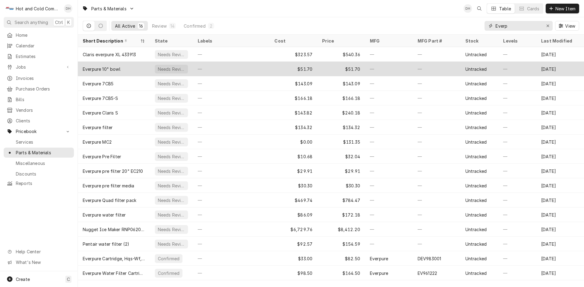 Image resolution: width=584 pixels, height=287 pixels. What do you see at coordinates (293, 98) in the screenshot?
I see `div: $166.18` at bounding box center [293, 98].